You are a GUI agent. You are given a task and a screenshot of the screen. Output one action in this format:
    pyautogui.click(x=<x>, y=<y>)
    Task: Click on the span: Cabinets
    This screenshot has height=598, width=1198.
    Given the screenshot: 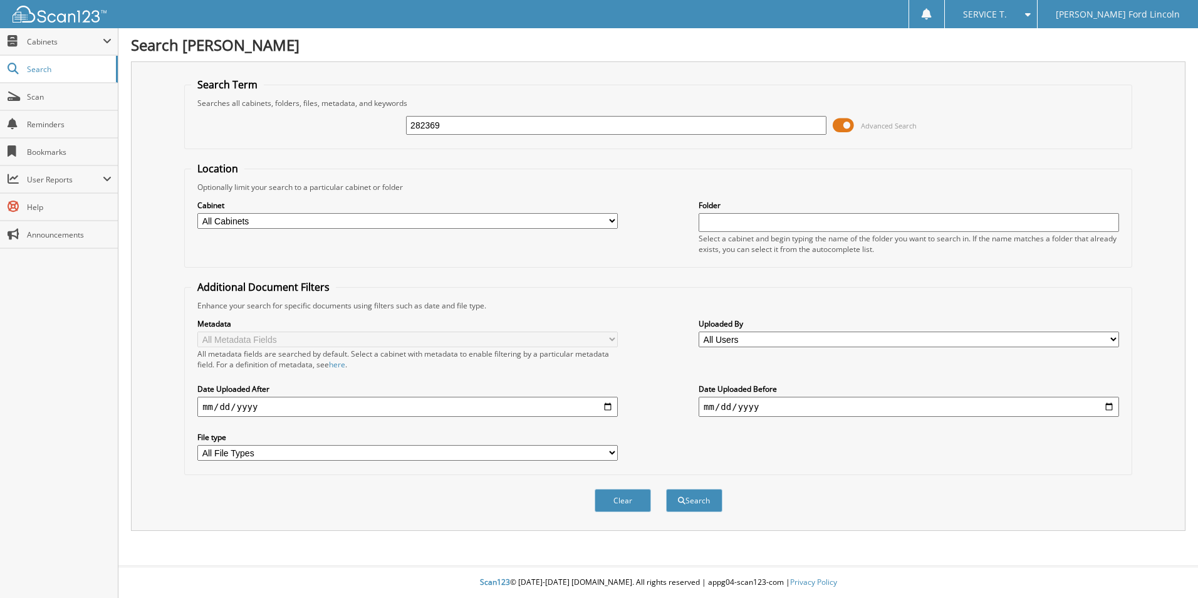 What is the action you would take?
    pyautogui.click(x=65, y=41)
    